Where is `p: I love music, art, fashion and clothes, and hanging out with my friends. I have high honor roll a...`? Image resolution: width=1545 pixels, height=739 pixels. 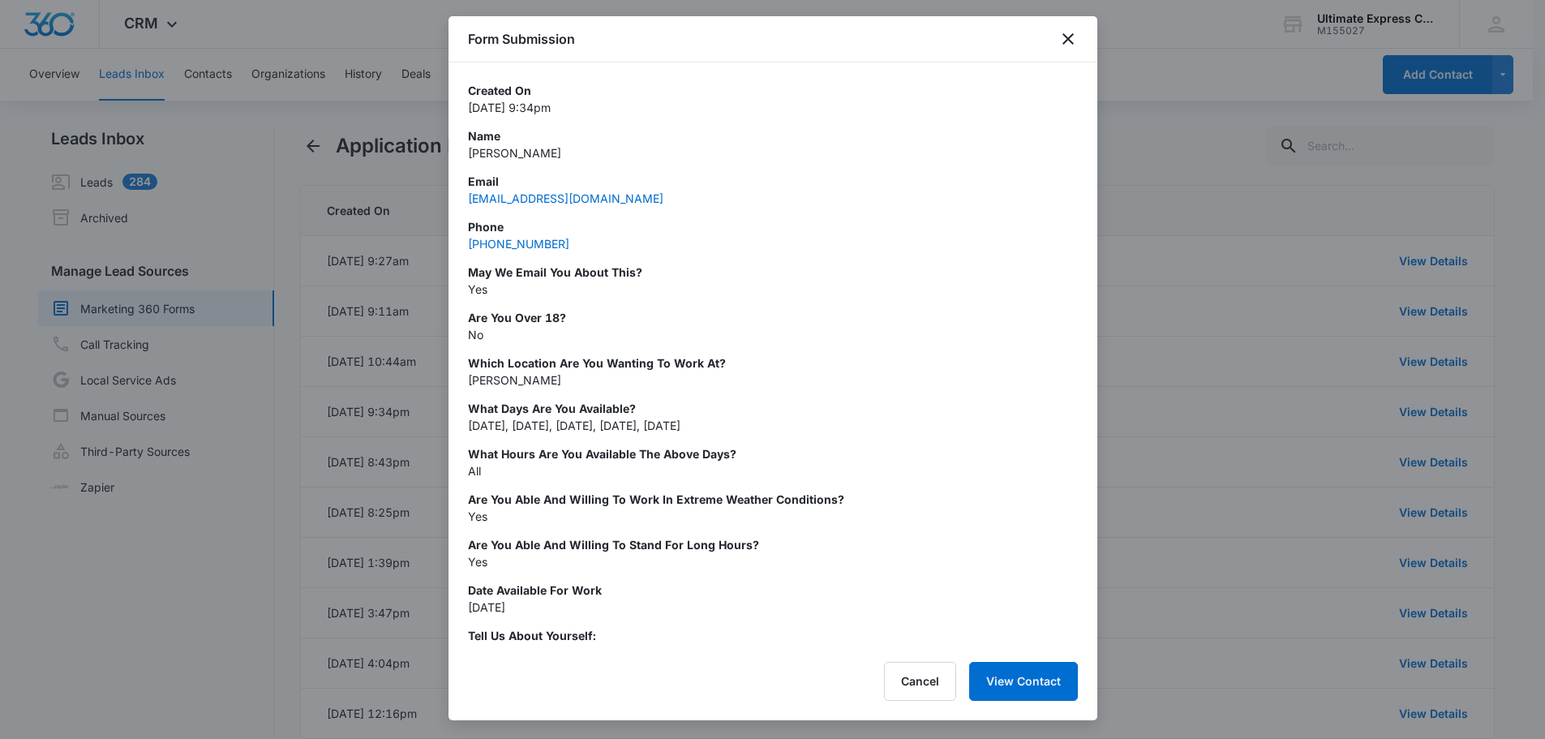
p: I love music, art, fashion and clothes, and hanging out with my friends. I have high honor roll a... is located at coordinates (773, 652).